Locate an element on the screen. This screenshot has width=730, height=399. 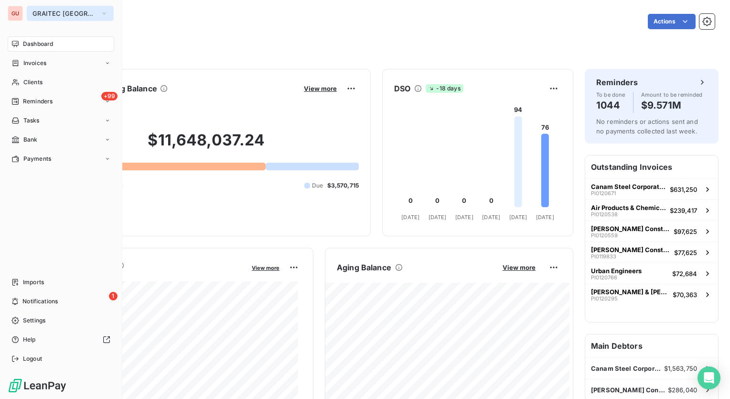
span: 1 is located at coordinates (113, 296).